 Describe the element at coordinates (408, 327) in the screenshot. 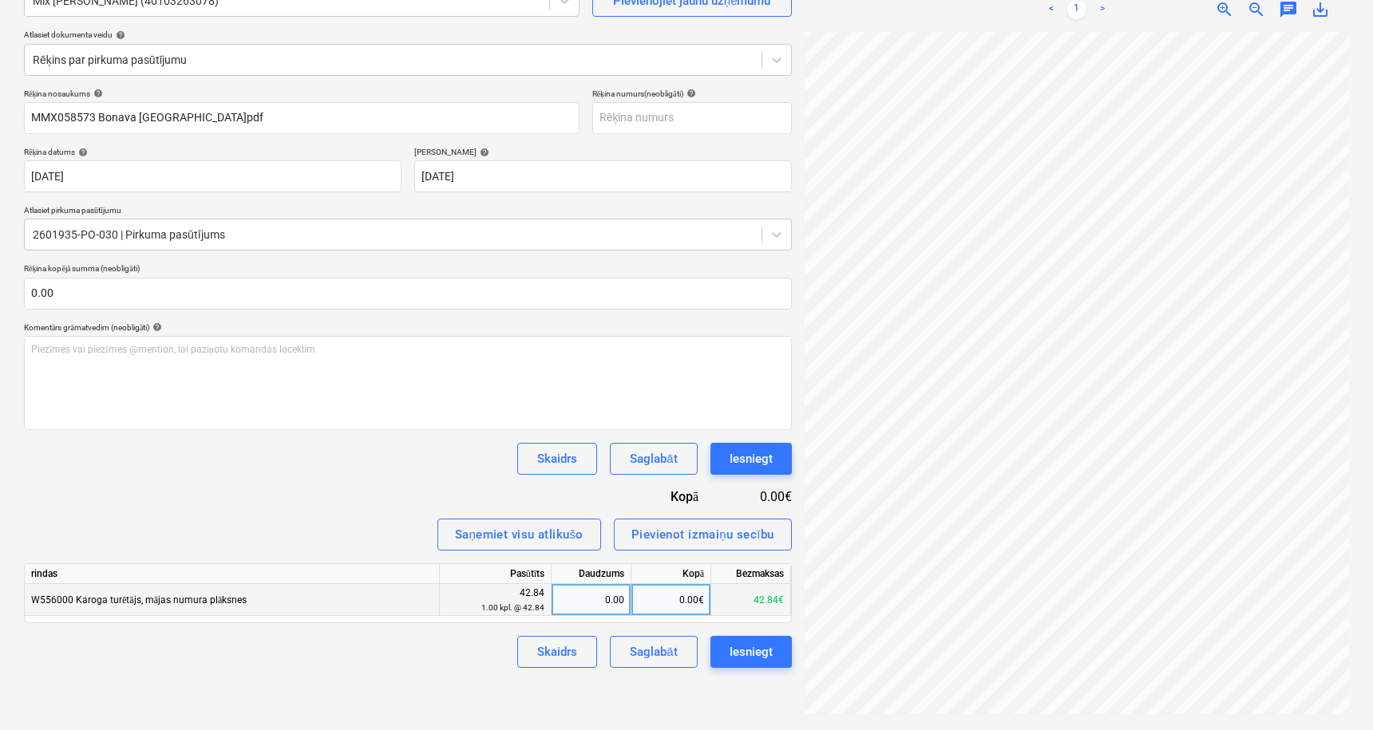

I see `div: Komentārs grāmatvedim (neobligāti)` at that location.